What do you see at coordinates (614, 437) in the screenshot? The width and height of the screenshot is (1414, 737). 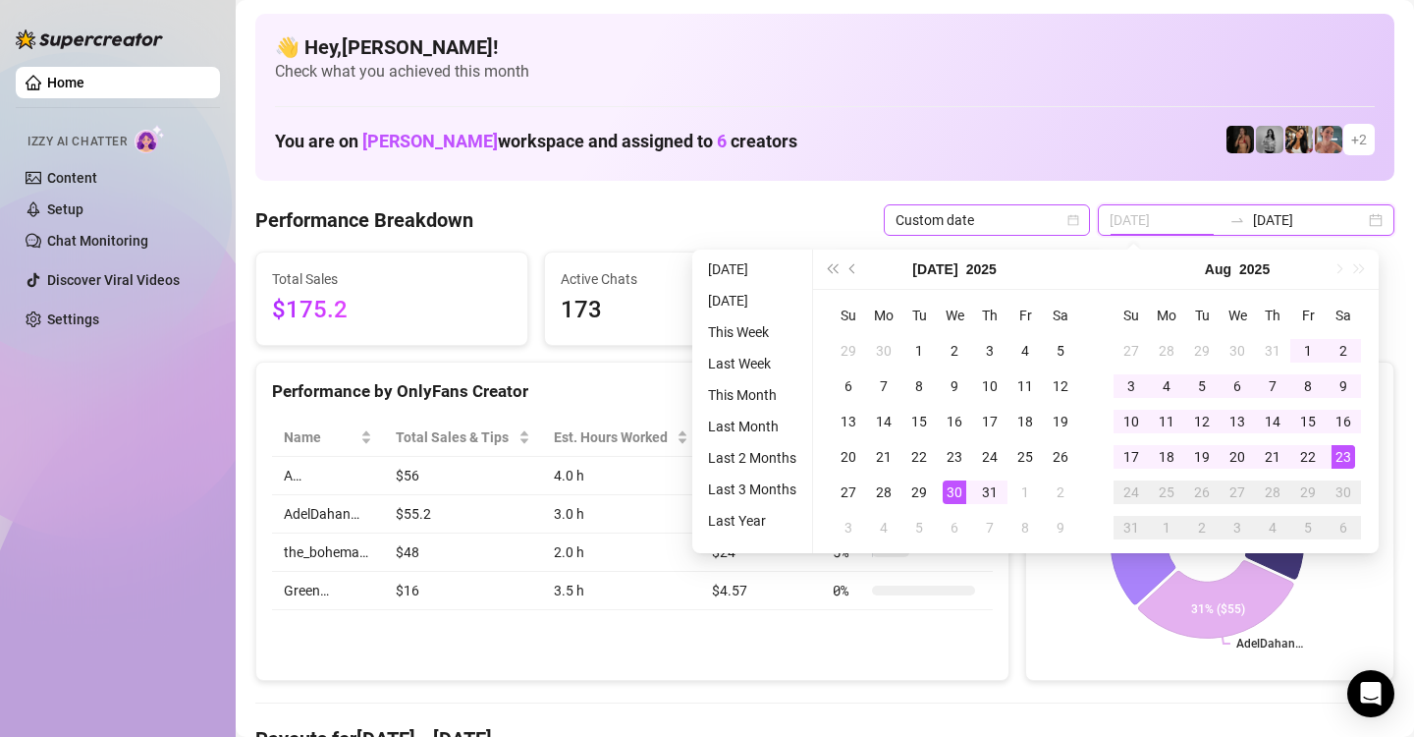 I see `div: Est. Hours Worked` at bounding box center [614, 437].